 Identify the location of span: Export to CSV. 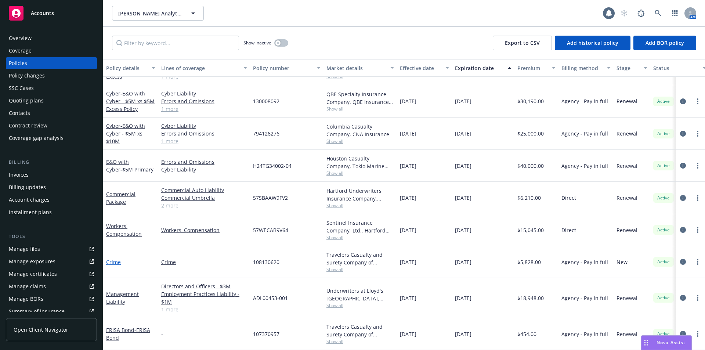
(522, 43).